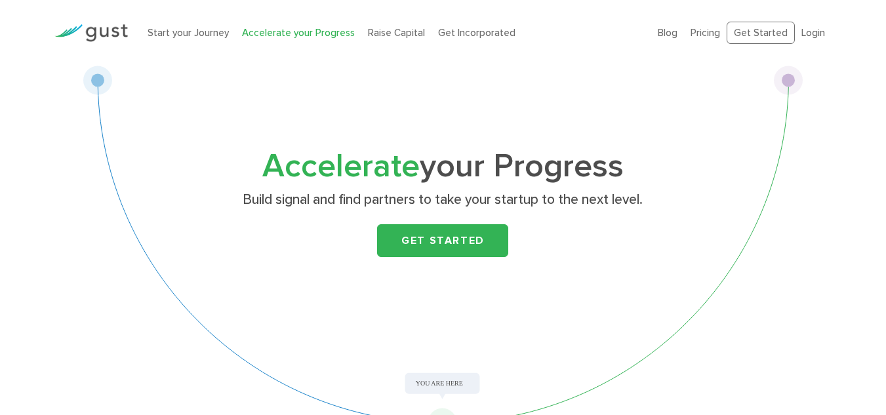 The image size is (886, 415). What do you see at coordinates (667, 33) in the screenshot?
I see `a: Blog` at bounding box center [667, 33].